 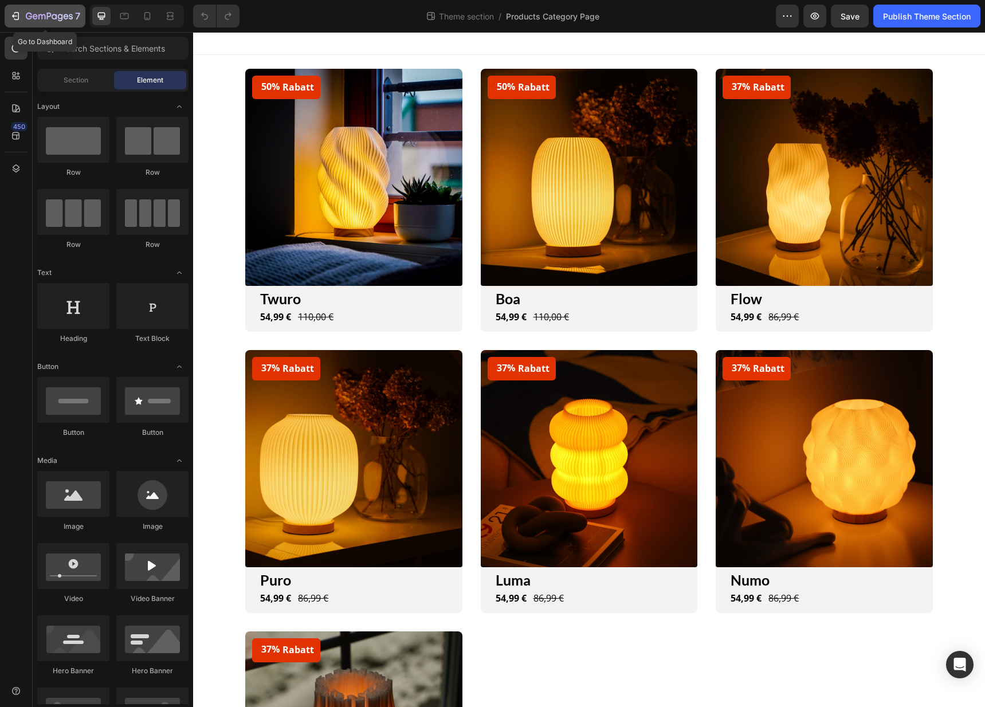 What do you see at coordinates (152, 339) in the screenshot?
I see `div: Text Block` at bounding box center [152, 339].